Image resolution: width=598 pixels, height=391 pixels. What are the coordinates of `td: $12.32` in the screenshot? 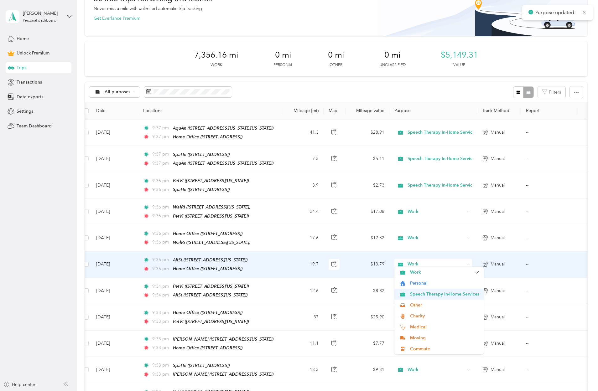 It's located at (367, 238).